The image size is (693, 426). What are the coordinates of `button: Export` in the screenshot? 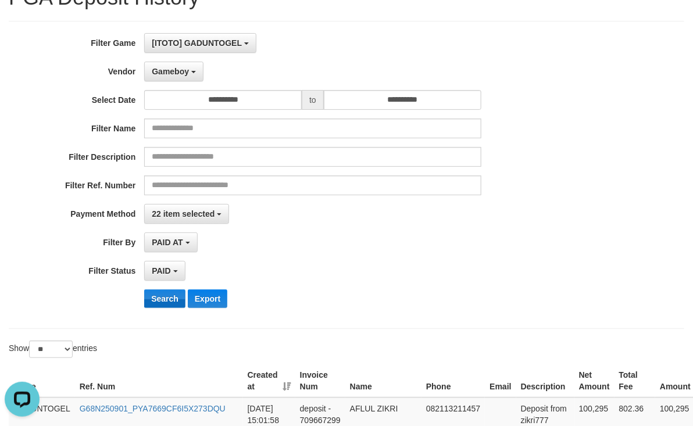 It's located at (208, 299).